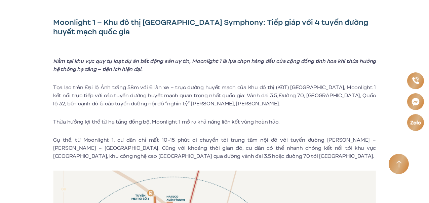 This screenshot has height=203, width=429. I want to click on img: Messenger icon, so click(415, 101).